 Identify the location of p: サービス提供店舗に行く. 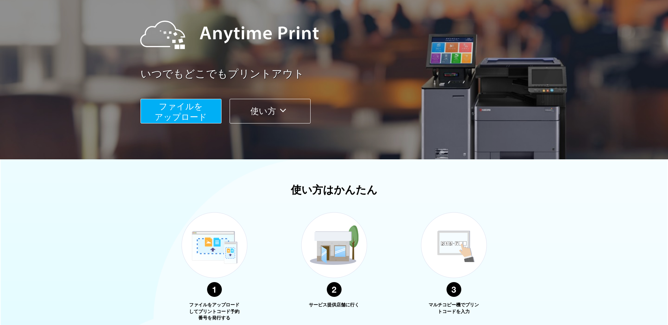
(334, 305).